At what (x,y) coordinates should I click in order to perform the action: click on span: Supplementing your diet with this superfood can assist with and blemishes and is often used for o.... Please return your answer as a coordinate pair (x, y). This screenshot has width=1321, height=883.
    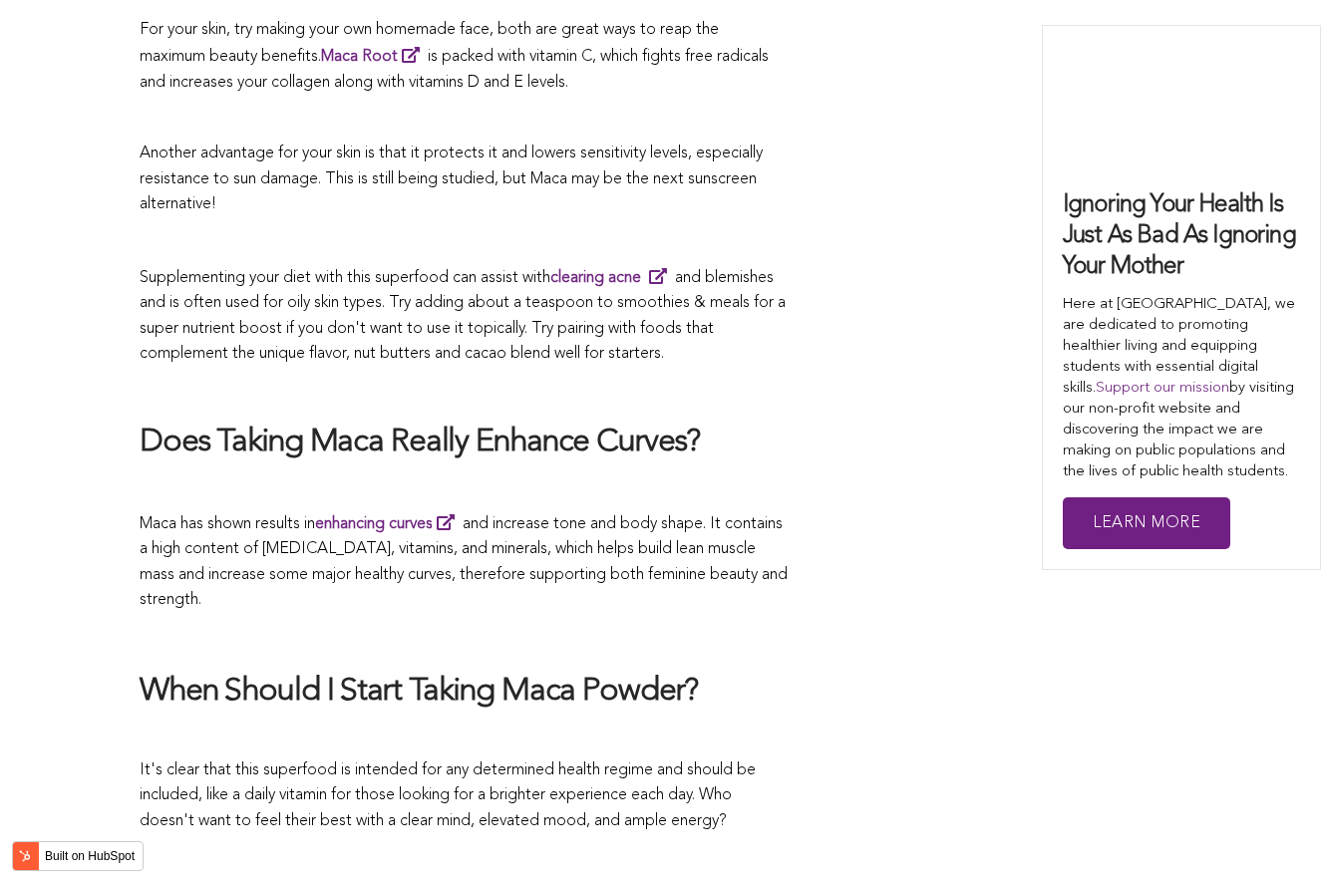
    Looking at the image, I should click on (462, 316).